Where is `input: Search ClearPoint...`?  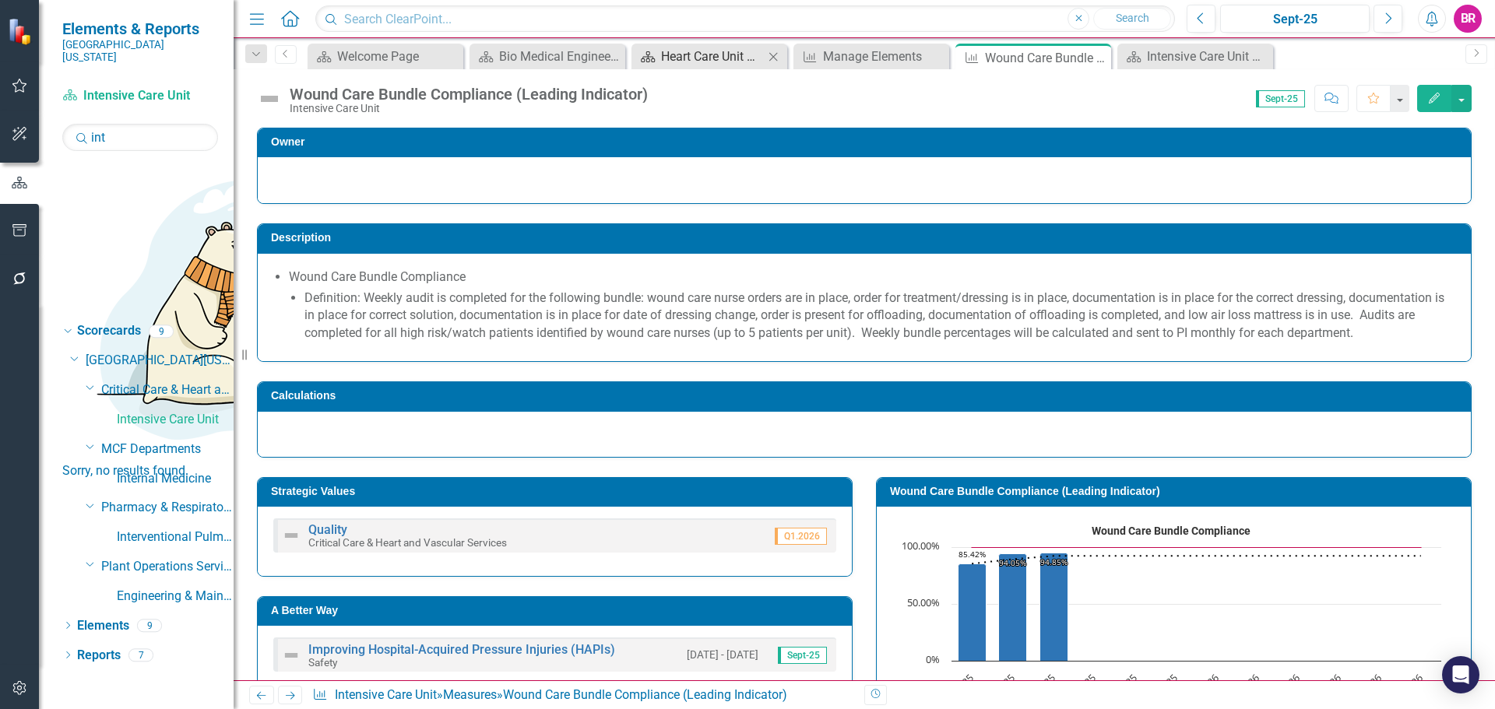
input: Search ClearPoint... is located at coordinates (745, 19).